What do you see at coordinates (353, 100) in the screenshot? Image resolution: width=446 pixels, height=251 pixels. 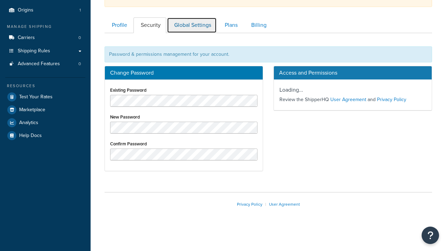 I see `p: Review the ShipperHQ and` at bounding box center [353, 100].